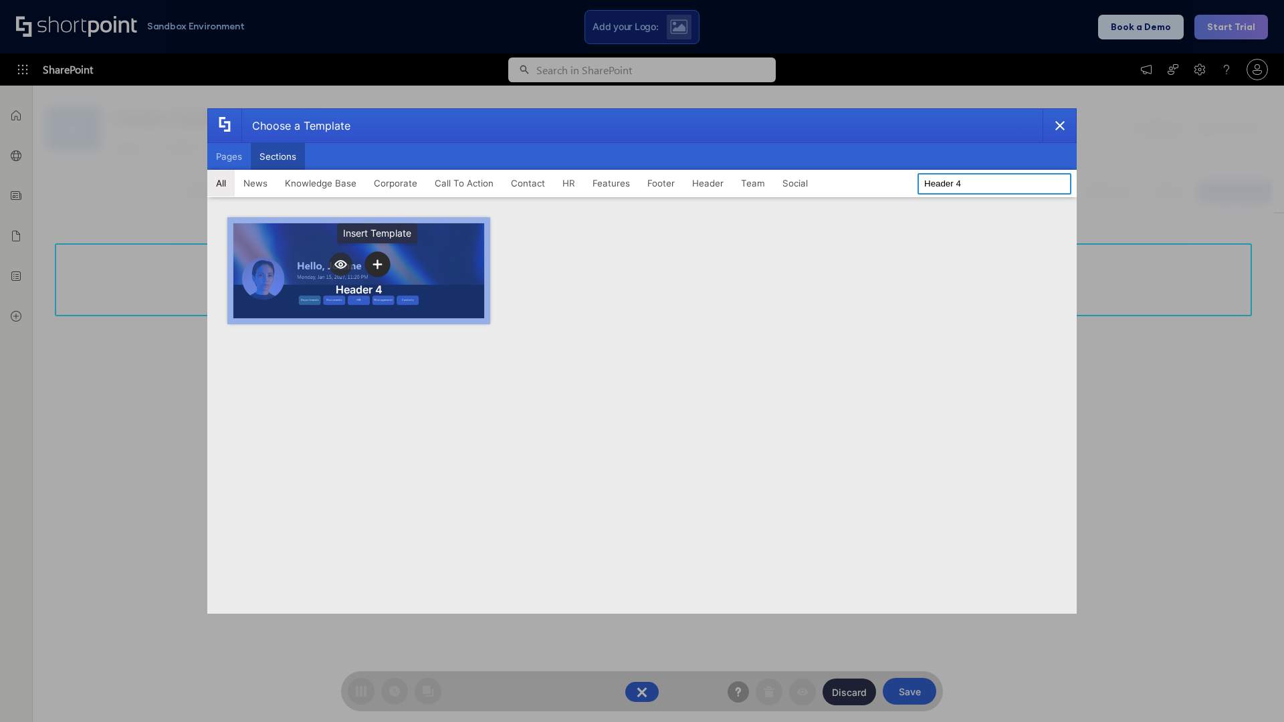 This screenshot has height=722, width=1284. Describe the element at coordinates (611, 183) in the screenshot. I see `button: Features` at that location.